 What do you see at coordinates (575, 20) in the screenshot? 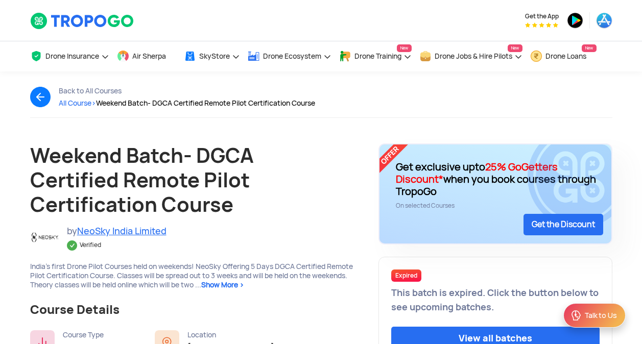
I see `img: ic_playstore.png` at bounding box center [575, 20].